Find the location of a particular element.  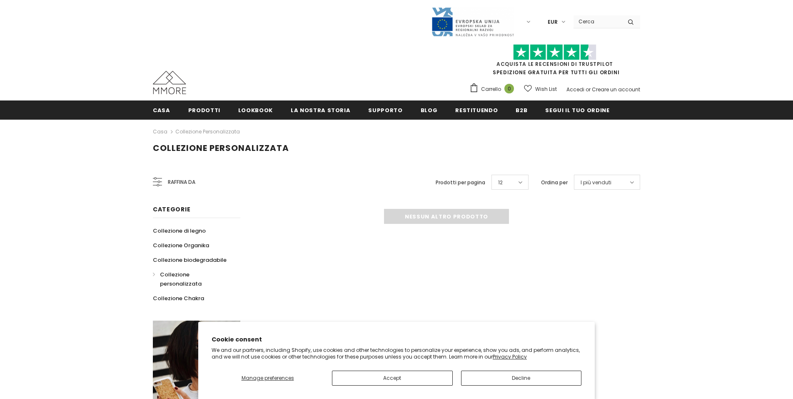

a: Collezione di legno is located at coordinates (179, 230).